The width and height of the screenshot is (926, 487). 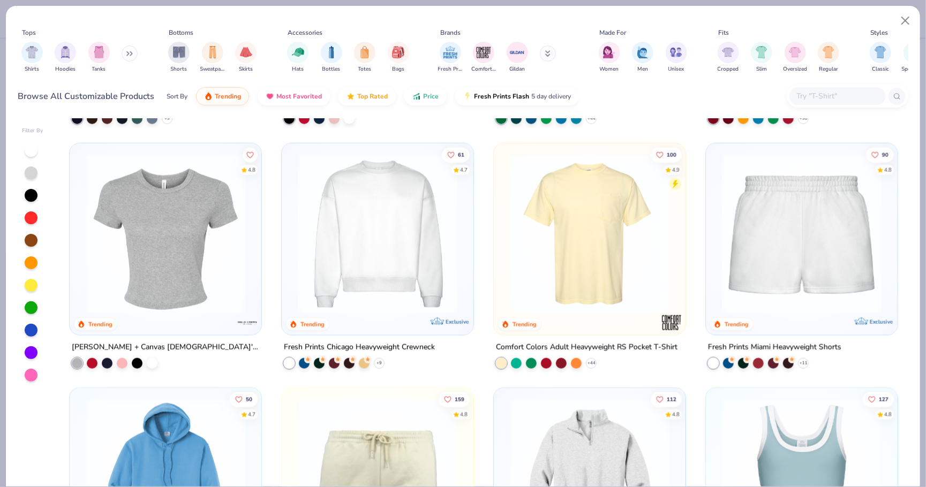 What do you see at coordinates (165, 234) in the screenshot?
I see `img: aa15adeb-cc10-480b-b531-6e6e449d5067` at bounding box center [165, 234].